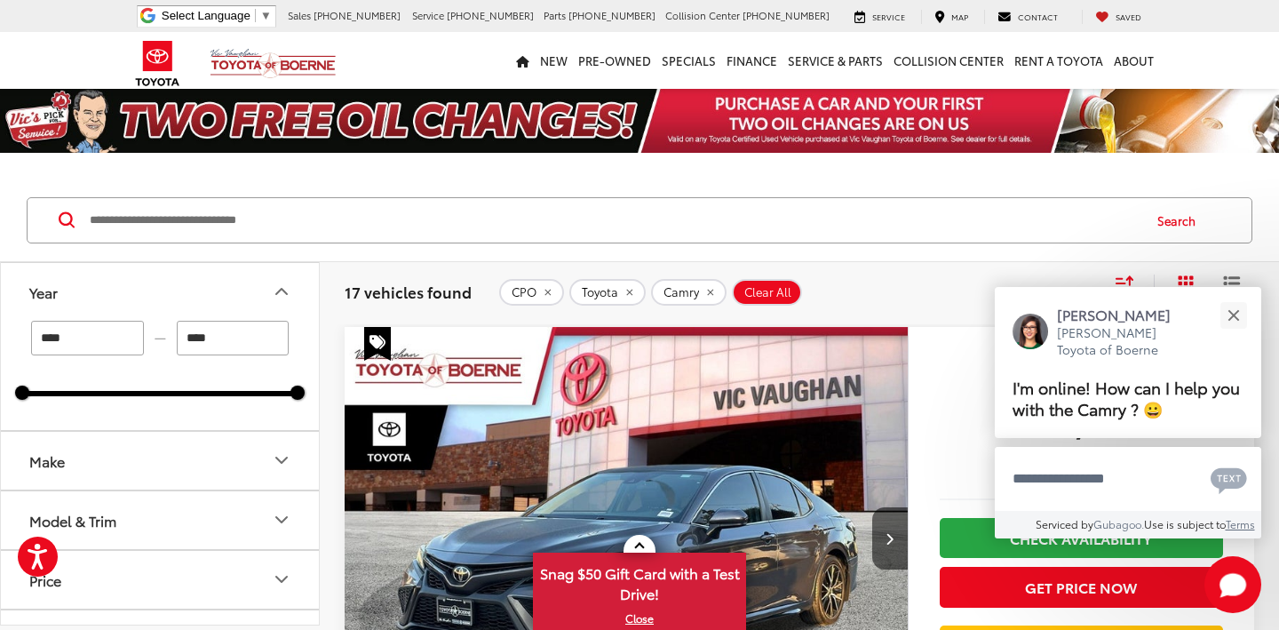  What do you see at coordinates (1118, 17) in the screenshot?
I see `a: My Saved Vehicles` at bounding box center [1118, 17].